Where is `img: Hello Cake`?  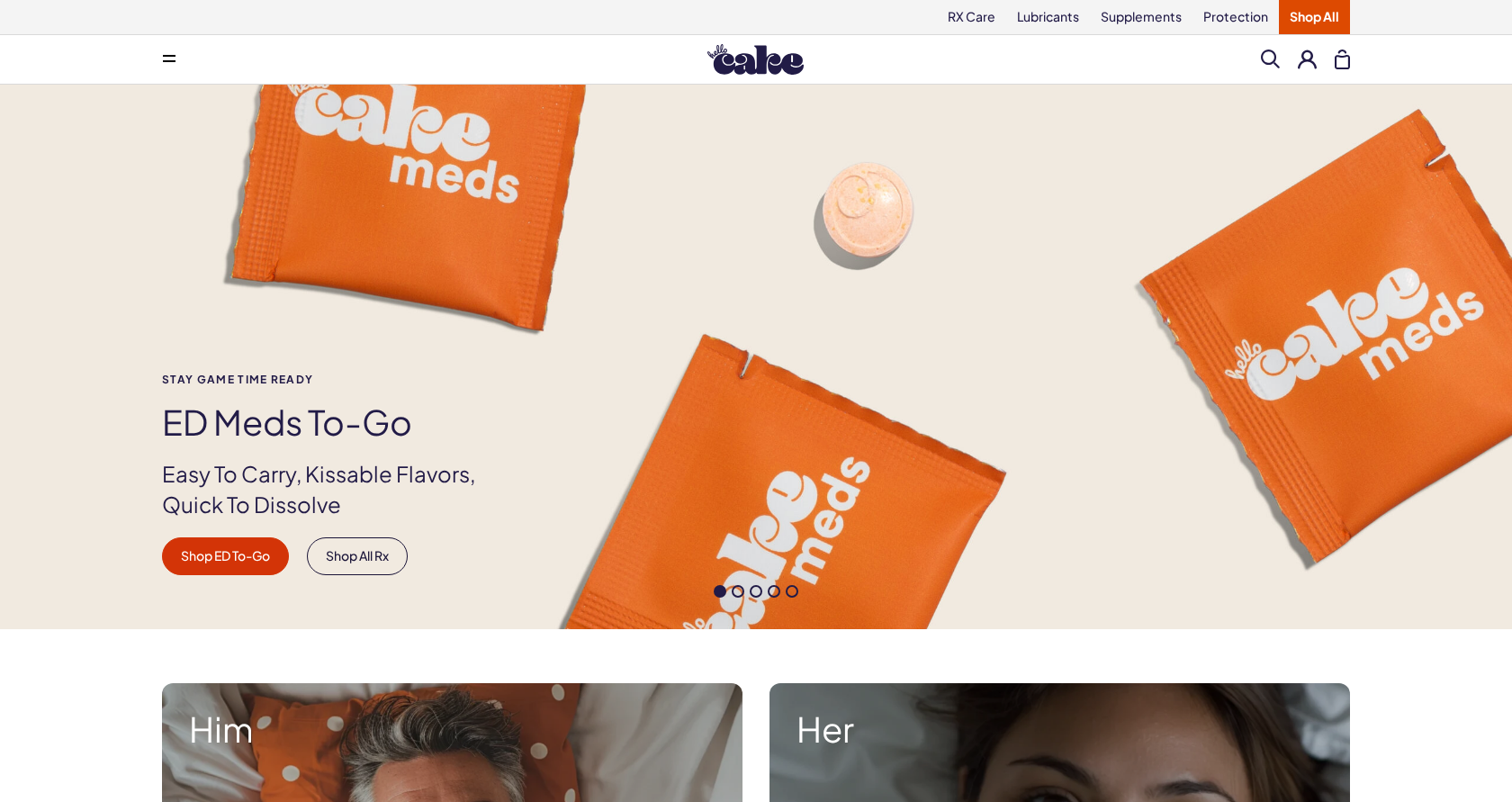
img: Hello Cake is located at coordinates (755, 59).